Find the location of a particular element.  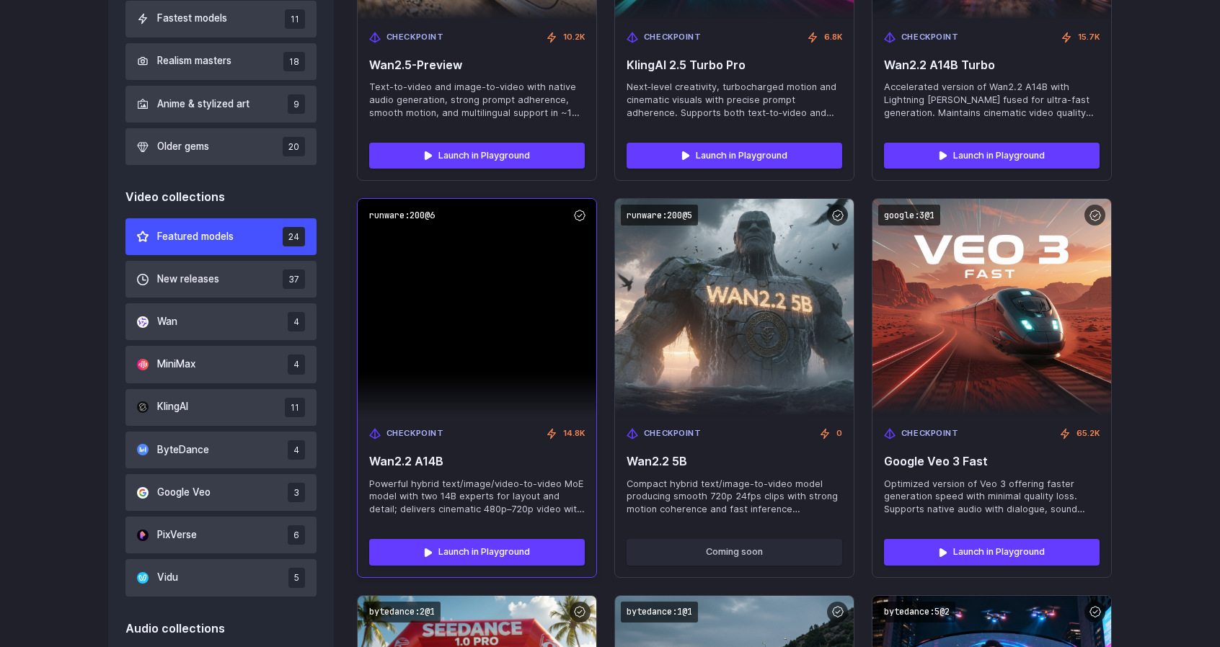

span: Wan2.2 A14B Turbo is located at coordinates (991, 65).